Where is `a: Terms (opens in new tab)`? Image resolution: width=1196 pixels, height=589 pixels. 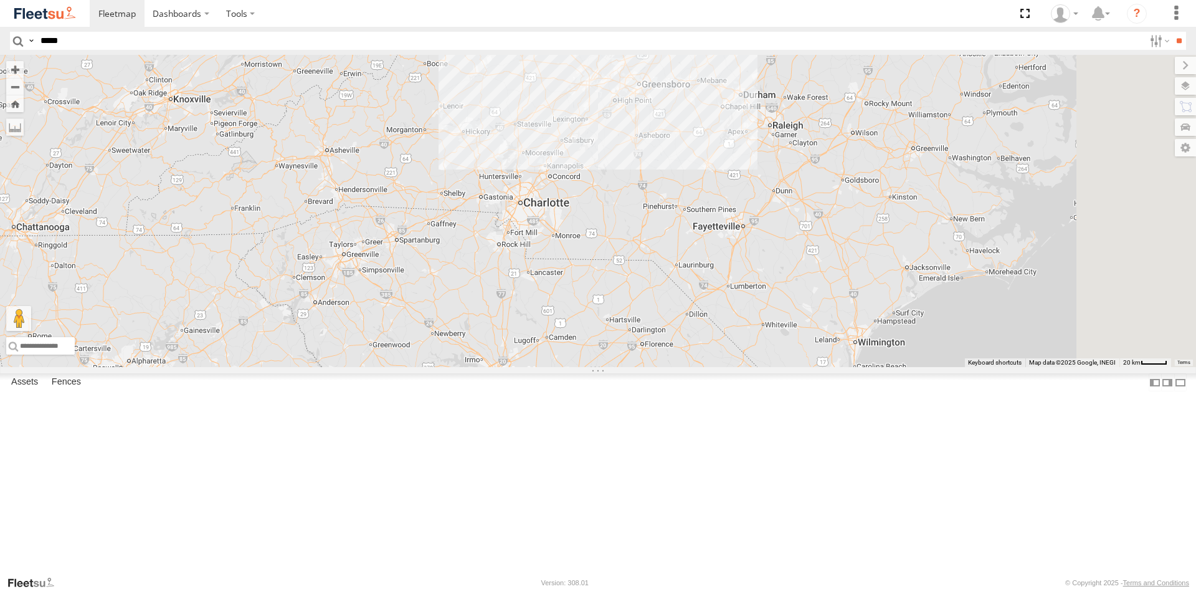 a: Terms (opens in new tab) is located at coordinates (1183, 362).